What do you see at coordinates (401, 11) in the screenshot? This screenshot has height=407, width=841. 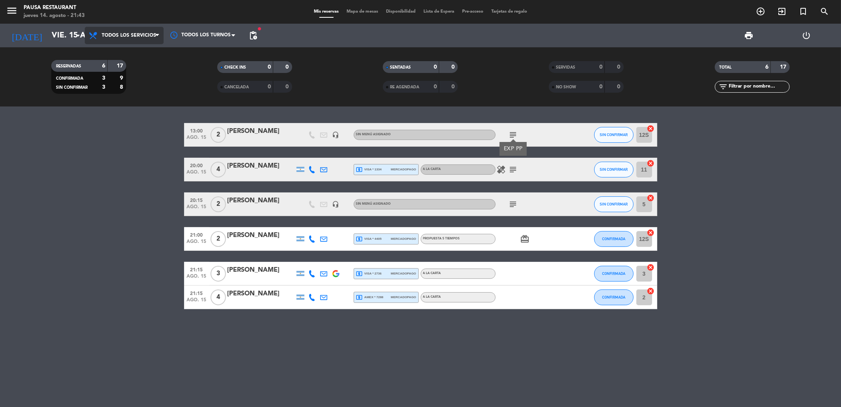 I see `span: Disponibilidad` at bounding box center [401, 11].